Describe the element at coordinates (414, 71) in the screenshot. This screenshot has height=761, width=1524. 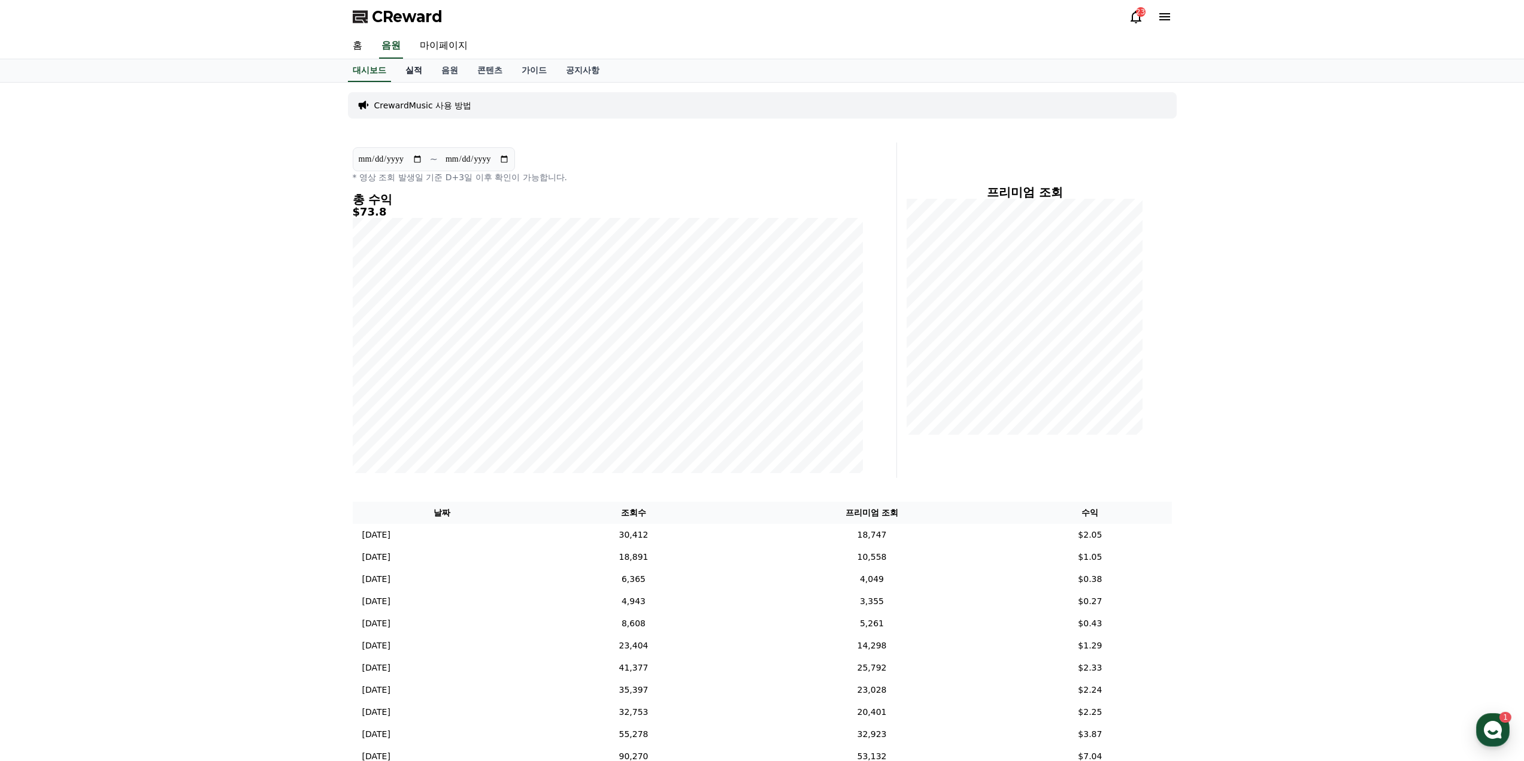
I see `a: 실적` at that location.